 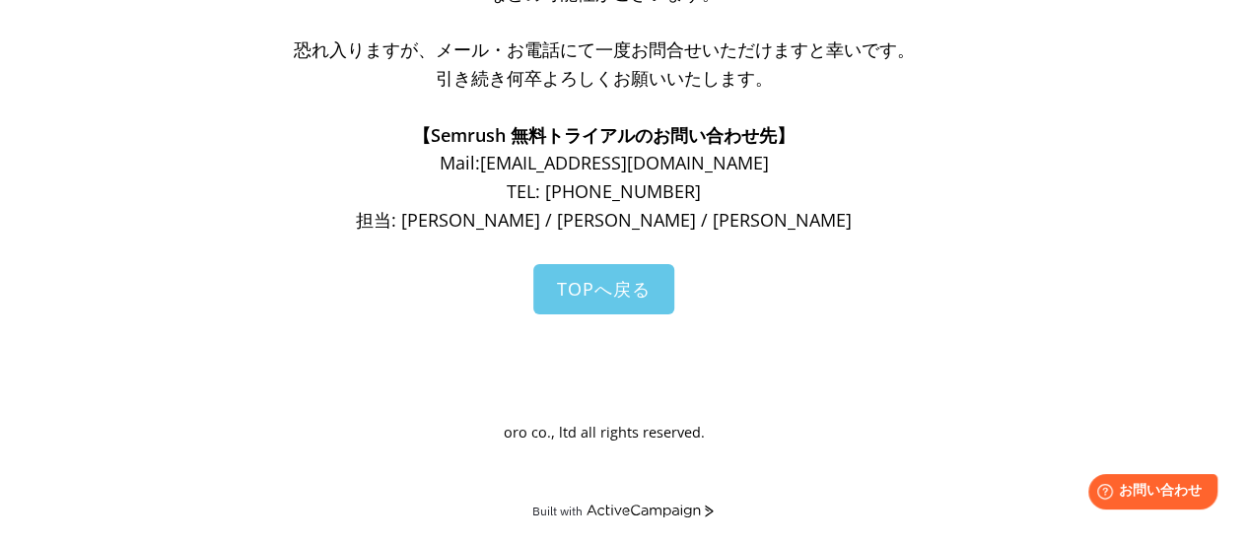 What do you see at coordinates (603, 135) in the screenshot?
I see `span: 【Semrush 無料トライアルのお問い合わせ先】` at bounding box center [603, 135].